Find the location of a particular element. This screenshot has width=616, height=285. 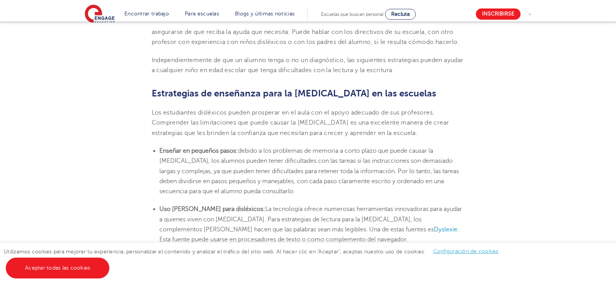

a: Configuración de cookies is located at coordinates (466, 251).